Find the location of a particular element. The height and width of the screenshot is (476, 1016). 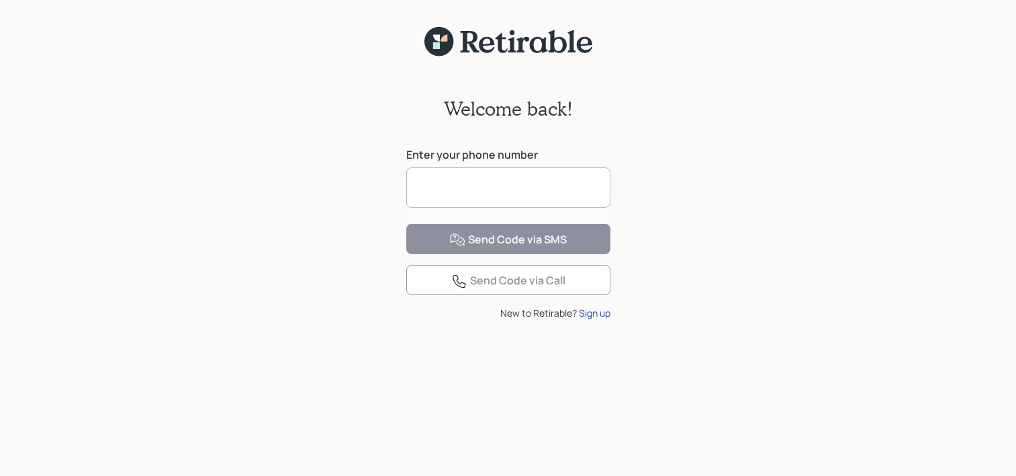

div: Sign up is located at coordinates (594, 312).